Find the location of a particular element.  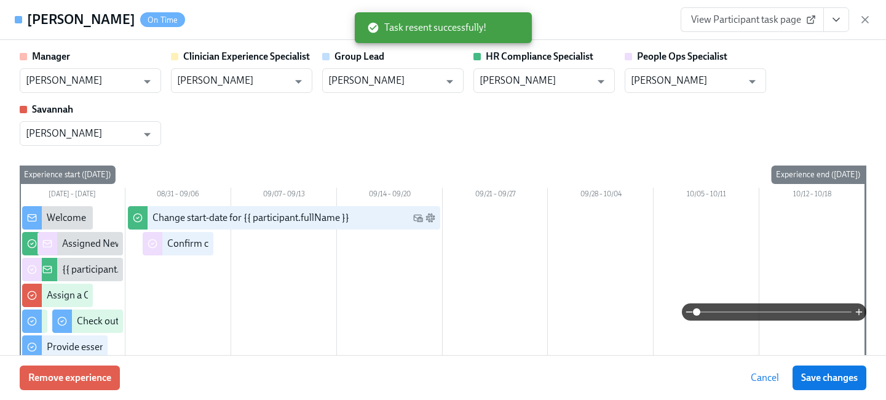

strong: HR Compliance Specialist is located at coordinates (540, 56).